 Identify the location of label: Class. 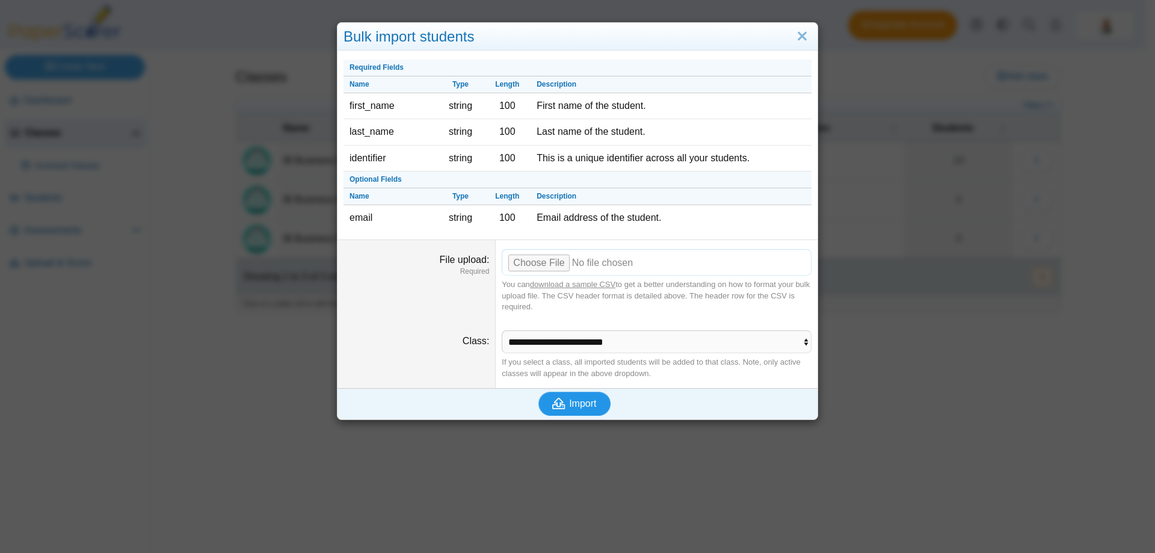
(476, 340).